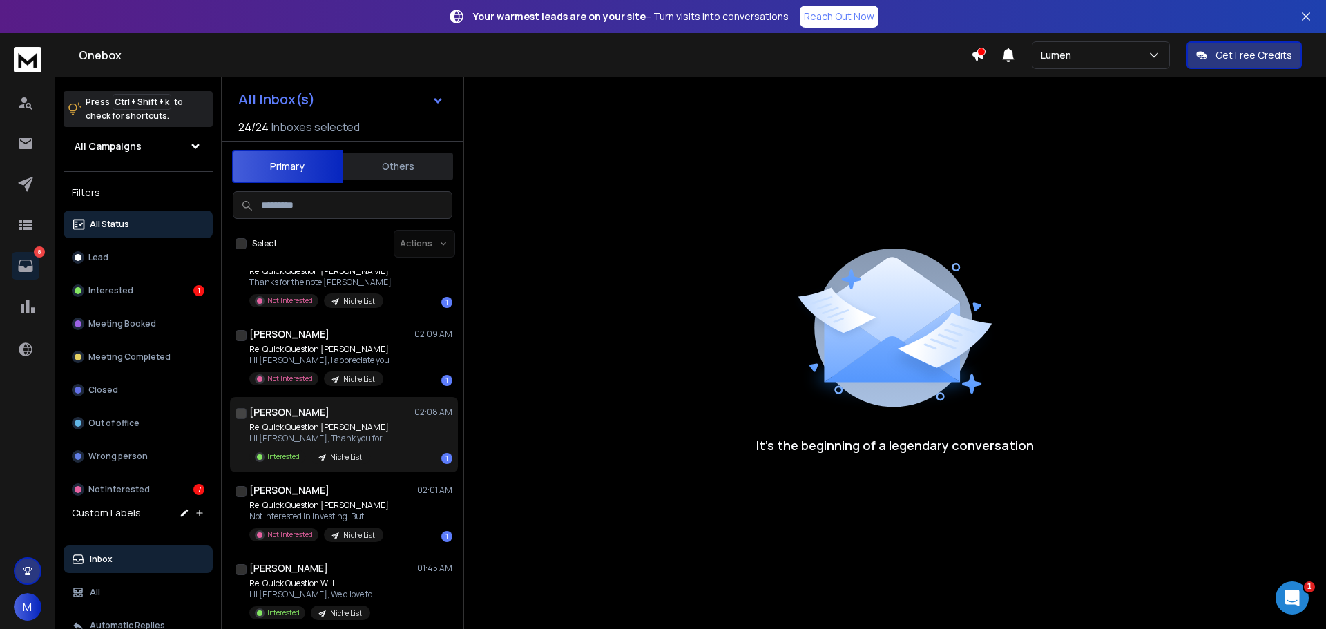 Image resolution: width=1326 pixels, height=629 pixels. I want to click on p: 02:01 AM, so click(434, 490).